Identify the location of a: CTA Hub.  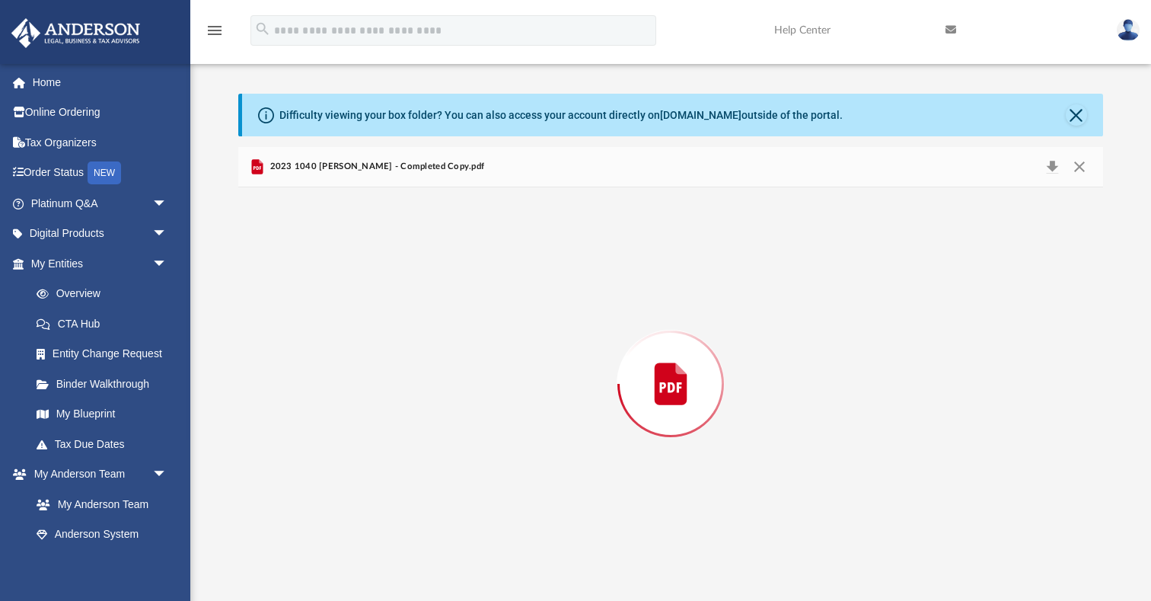
(106, 323).